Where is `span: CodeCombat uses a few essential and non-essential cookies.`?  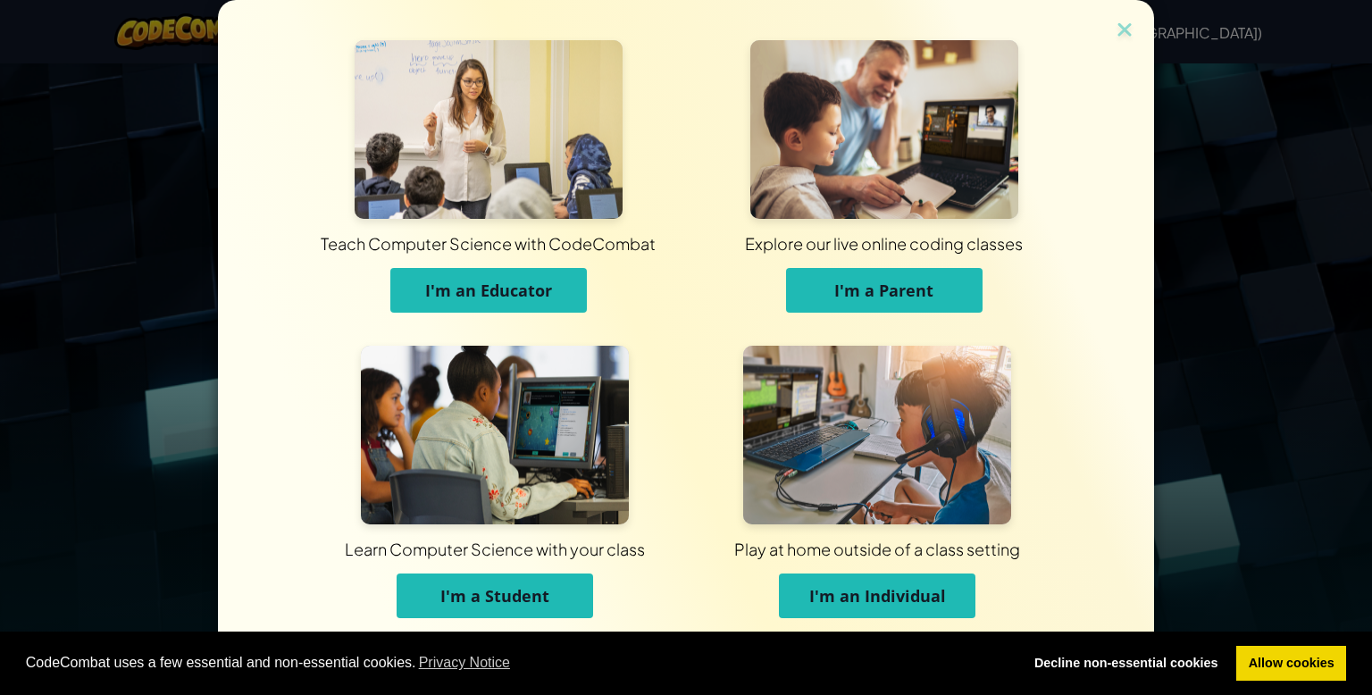 span: CodeCombat uses a few essential and non-essential cookies. is located at coordinates (517, 663).